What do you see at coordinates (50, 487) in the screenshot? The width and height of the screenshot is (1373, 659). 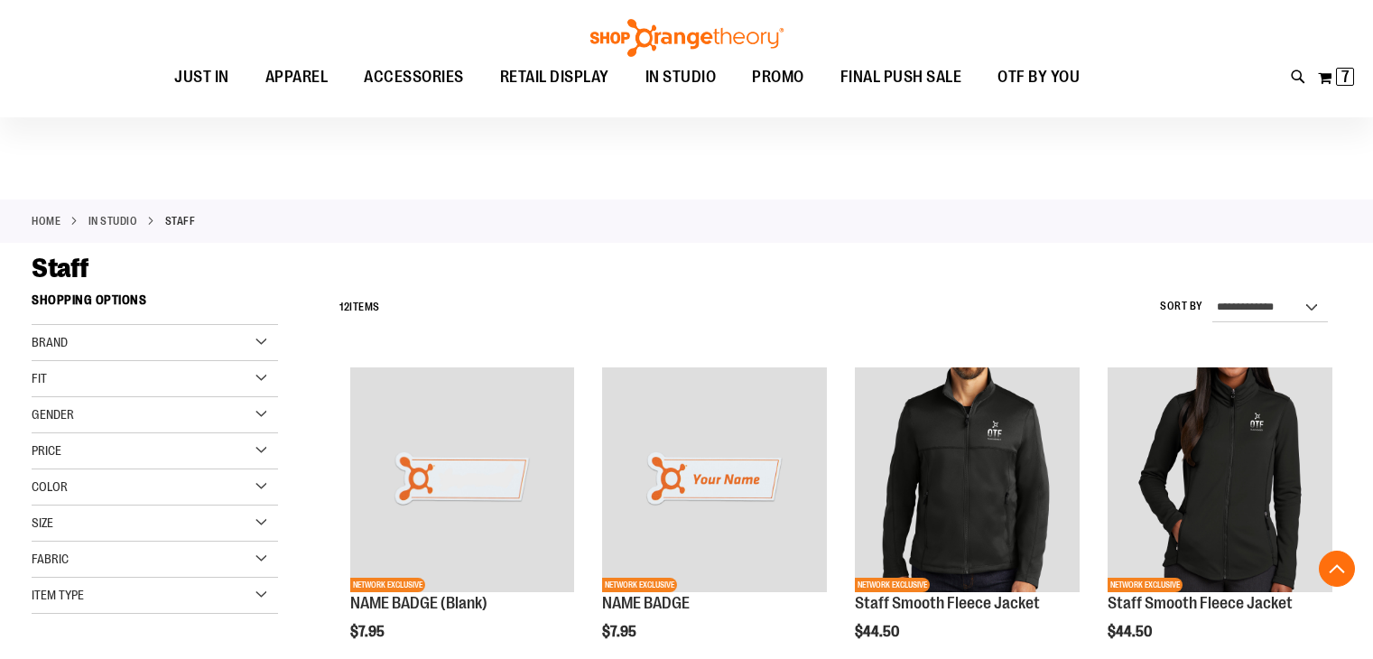 I see `span: Color` at bounding box center [50, 487].